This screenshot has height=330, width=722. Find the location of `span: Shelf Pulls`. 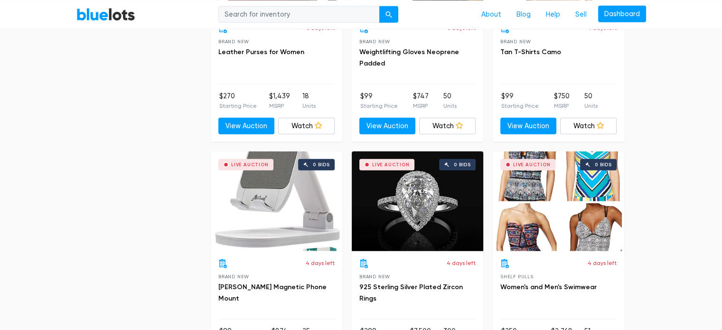

span: Shelf Pulls is located at coordinates (517, 276).